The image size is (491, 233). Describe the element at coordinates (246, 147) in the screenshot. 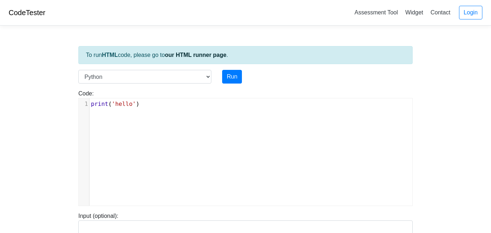

I see `div: Code:` at that location.